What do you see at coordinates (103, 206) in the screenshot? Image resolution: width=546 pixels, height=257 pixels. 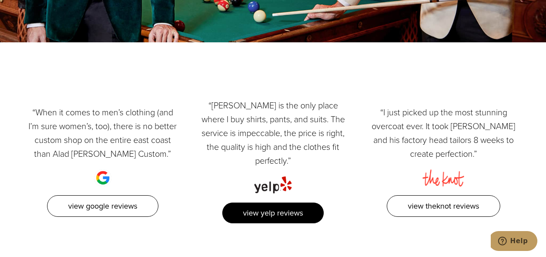 I see `a: View Google Reviews` at bounding box center [103, 206].